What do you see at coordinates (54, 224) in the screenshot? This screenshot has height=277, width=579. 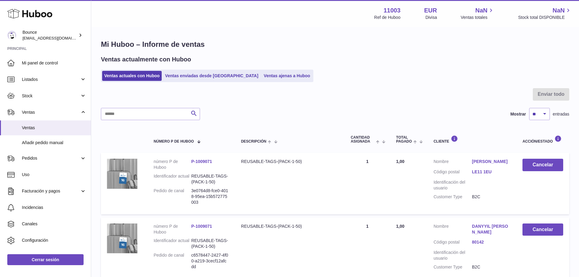 I see `span: Canales` at bounding box center [54, 224].